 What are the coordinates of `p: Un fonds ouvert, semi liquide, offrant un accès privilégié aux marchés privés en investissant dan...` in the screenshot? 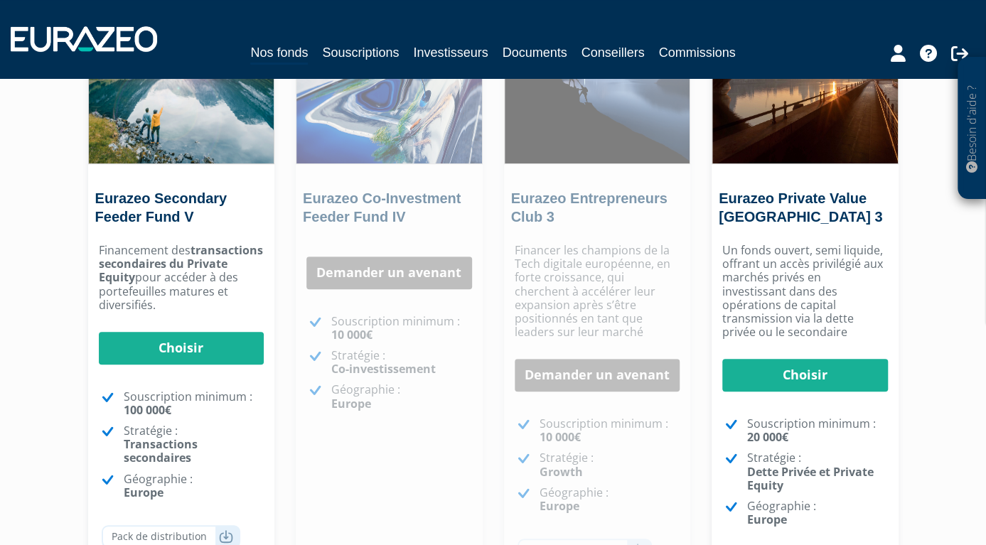 It's located at (804, 291).